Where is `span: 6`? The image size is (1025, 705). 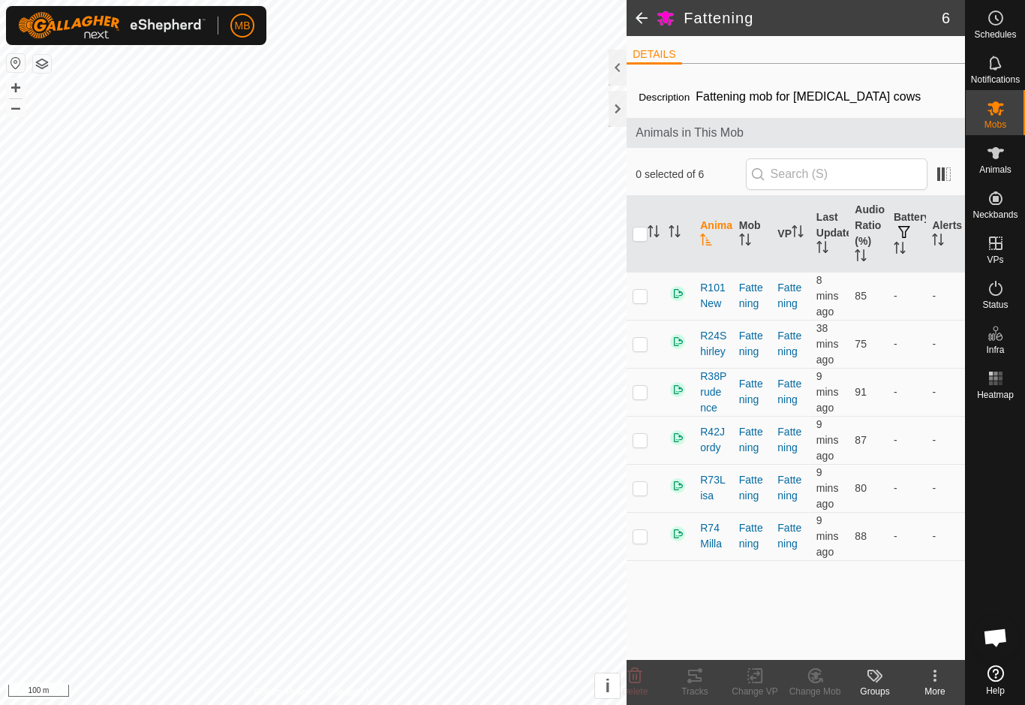
span: 6 is located at coordinates (946, 18).